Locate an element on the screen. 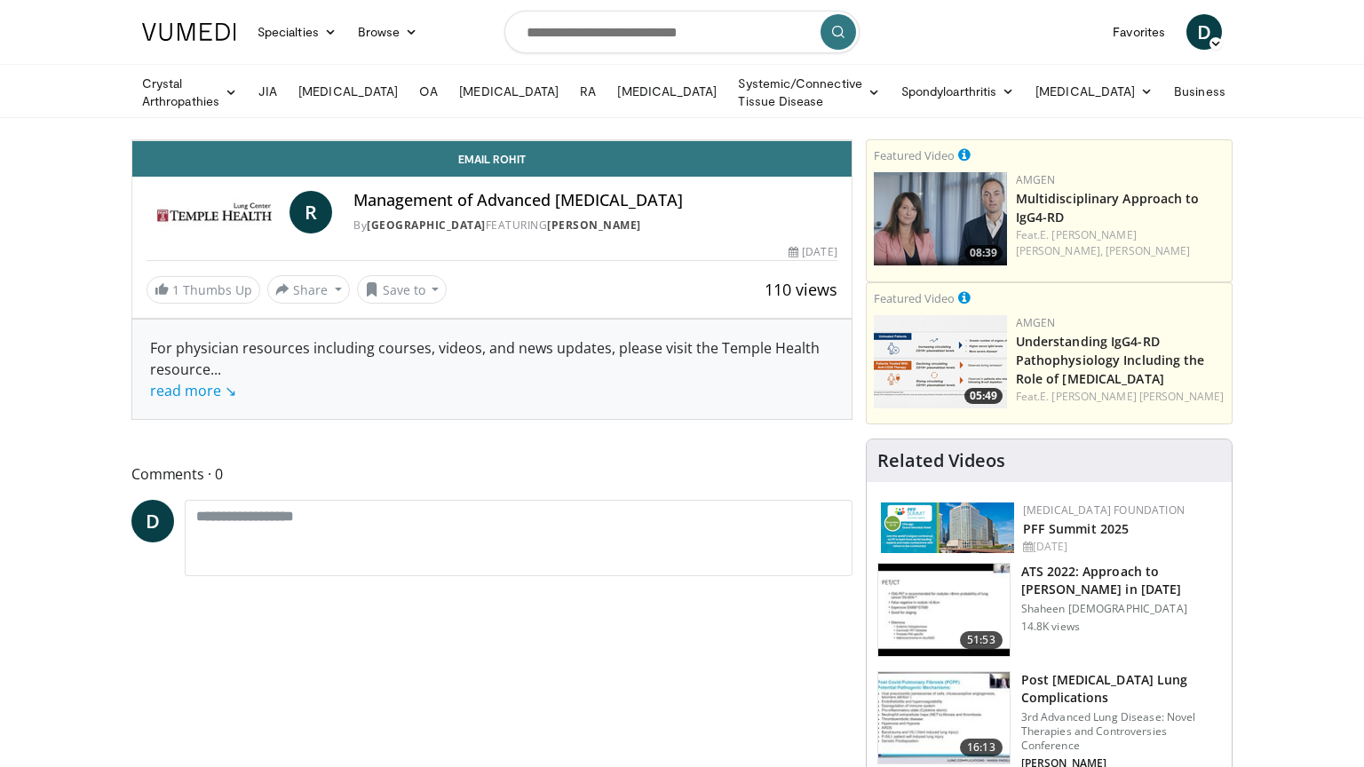 This screenshot has height=767, width=1364. a: OA is located at coordinates (428, 91).